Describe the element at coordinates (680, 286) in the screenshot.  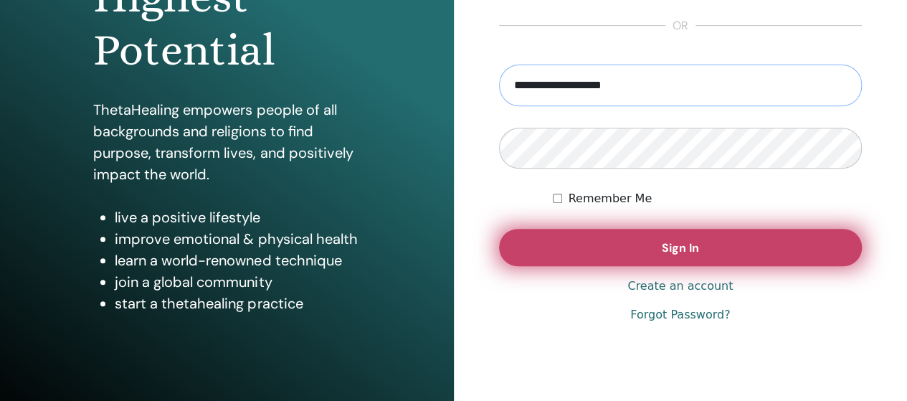
I see `a: Create an account` at that location.